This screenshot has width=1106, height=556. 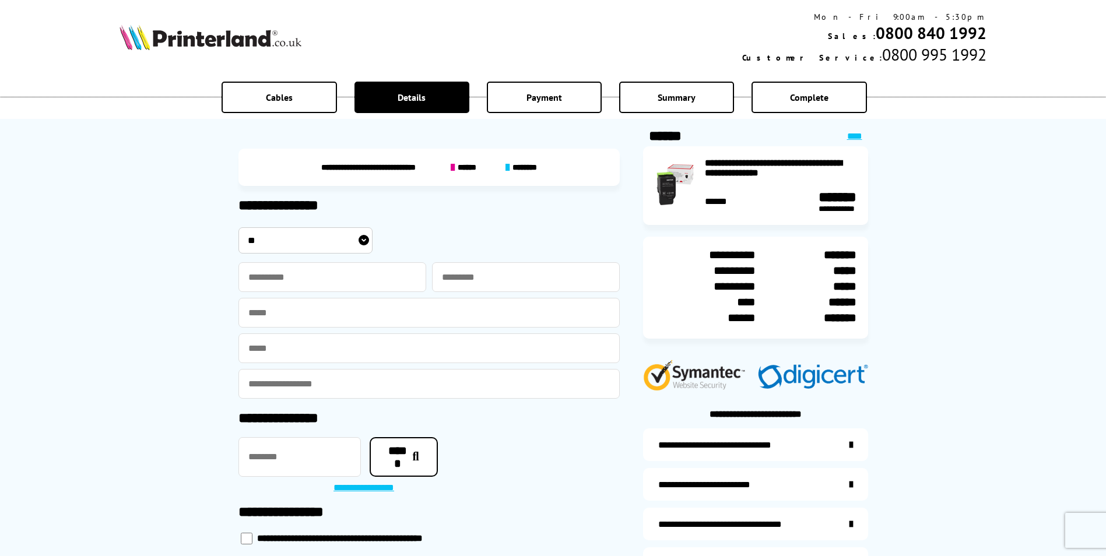 I want to click on span: Cables, so click(x=279, y=97).